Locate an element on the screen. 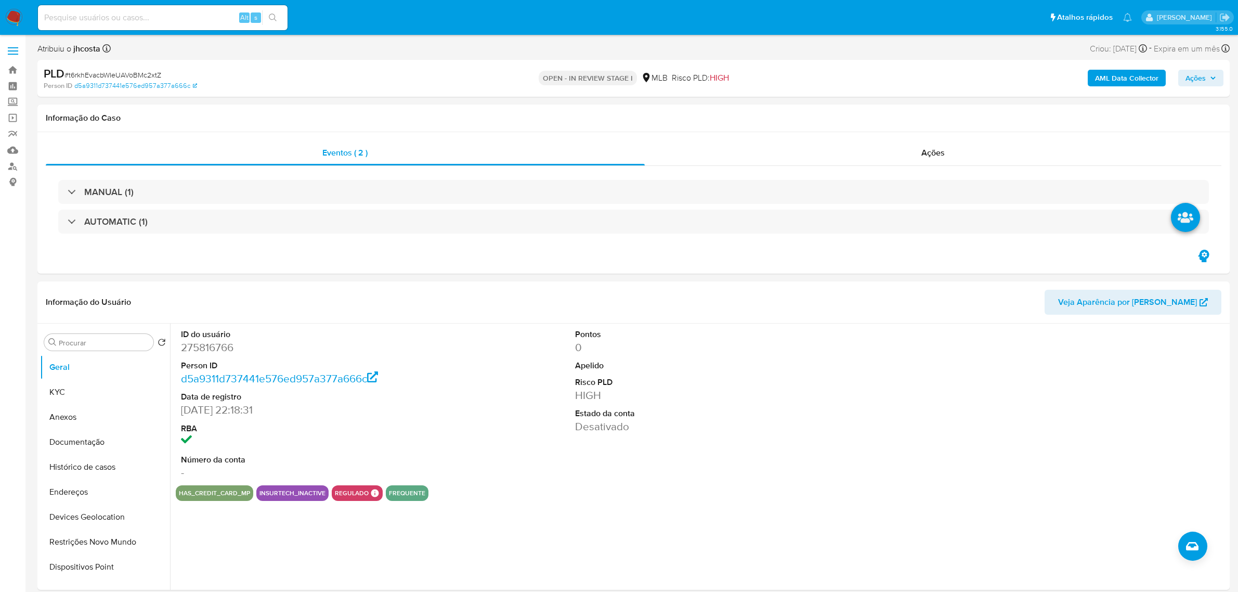 This screenshot has width=1238, height=592. h1: Informação do Usuário is located at coordinates (88, 302).